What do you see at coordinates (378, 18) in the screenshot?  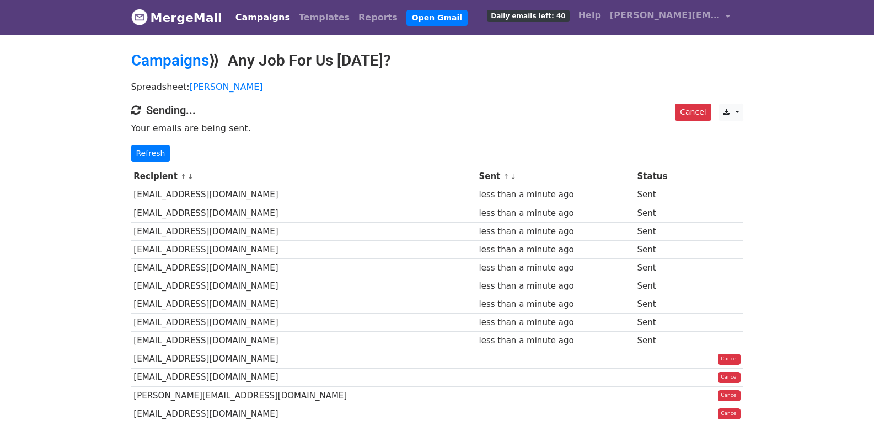 I see `a: Reports` at bounding box center [378, 18].